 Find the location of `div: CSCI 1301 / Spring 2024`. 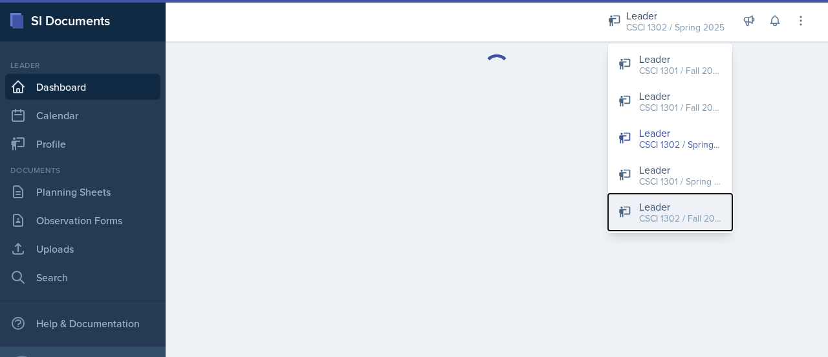

div: CSCI 1301 / Spring 2024 is located at coordinates (681, 181).